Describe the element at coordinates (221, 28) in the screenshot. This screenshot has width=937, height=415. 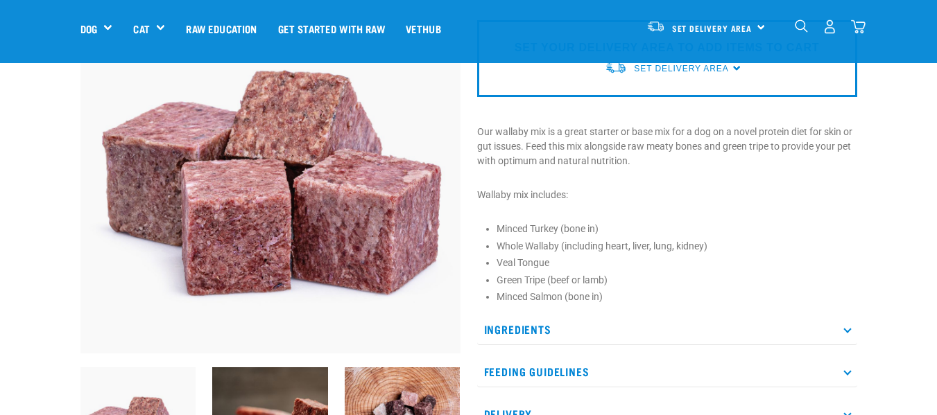
I see `a: Raw Education` at that location.